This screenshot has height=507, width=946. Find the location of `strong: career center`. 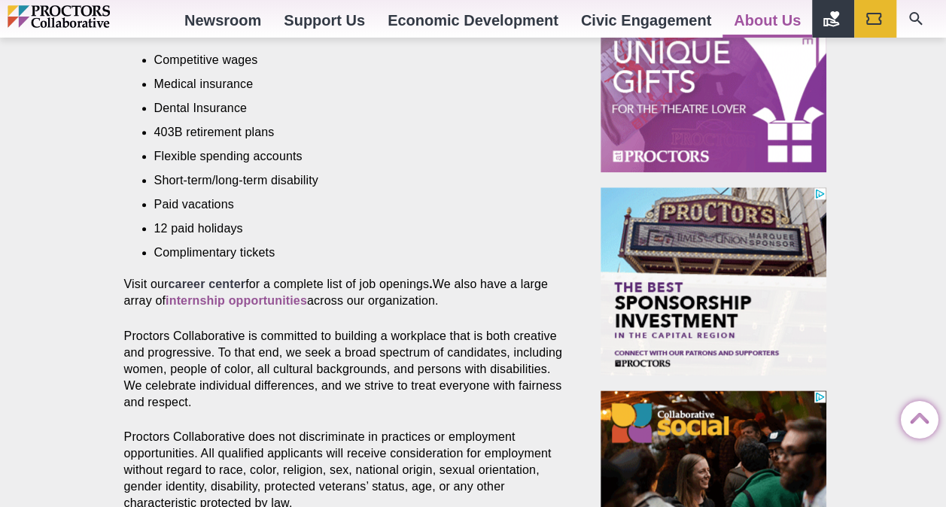

strong: career center is located at coordinates (206, 284).